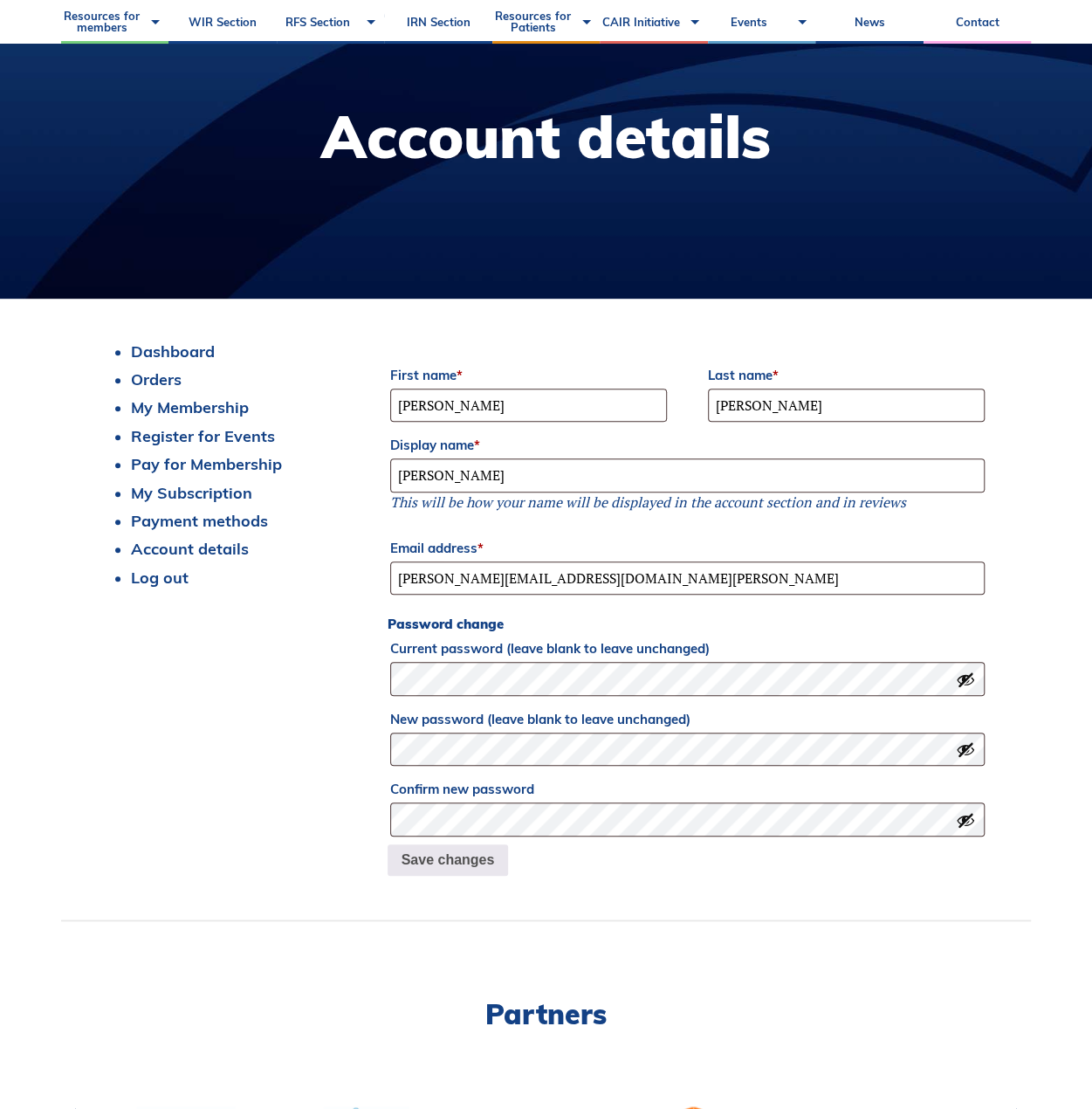  What do you see at coordinates (160, 577) in the screenshot?
I see `a: Log out` at bounding box center [160, 577].